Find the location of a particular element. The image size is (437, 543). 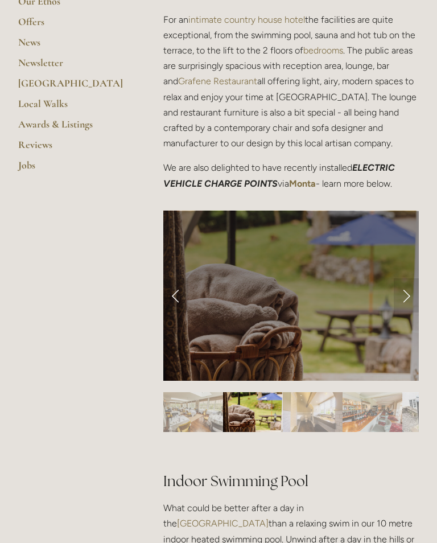

a: Offers is located at coordinates (72, 26).